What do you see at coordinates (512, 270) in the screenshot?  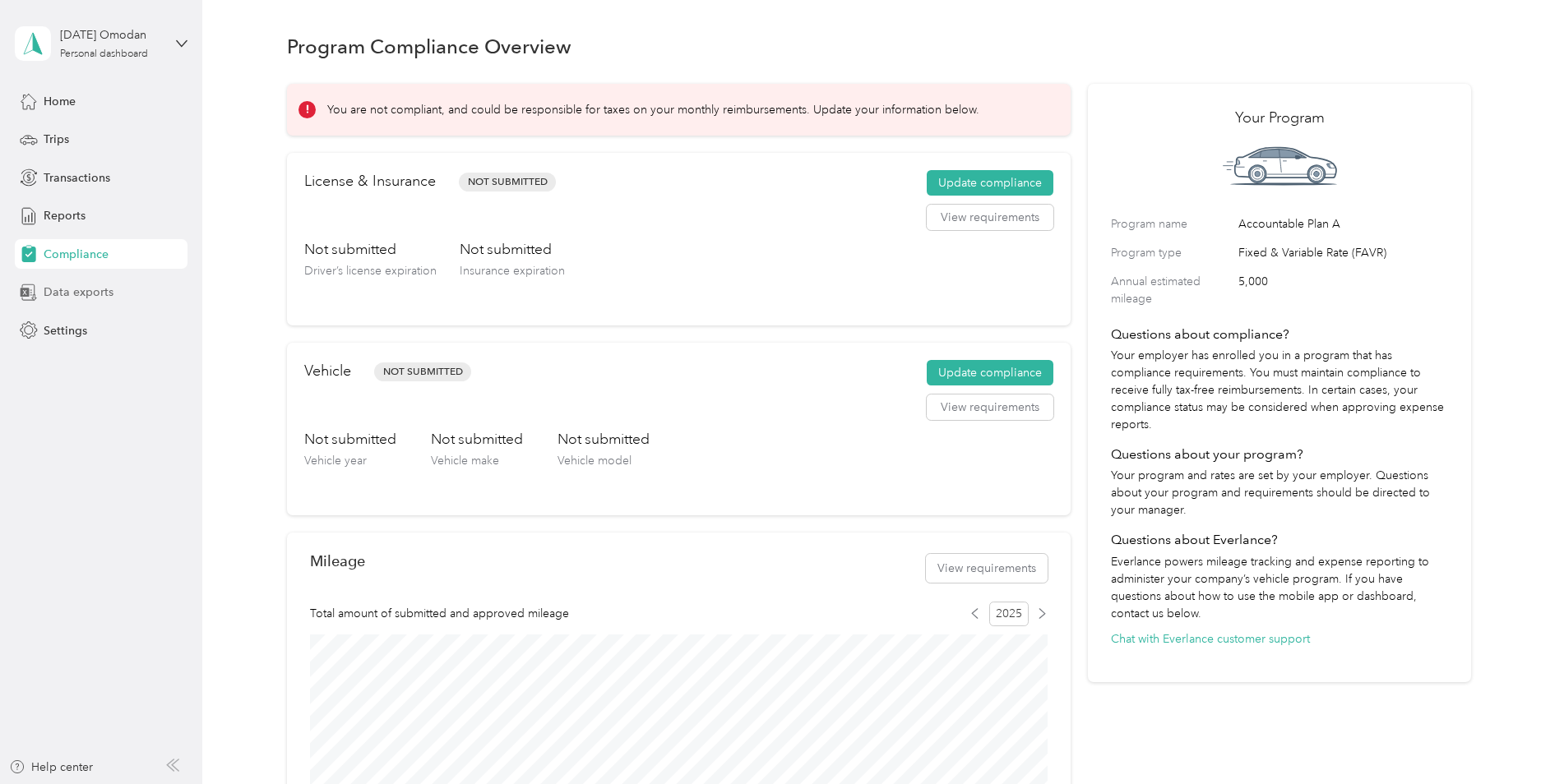 I see `span: Insurance expiration` at bounding box center [512, 270].